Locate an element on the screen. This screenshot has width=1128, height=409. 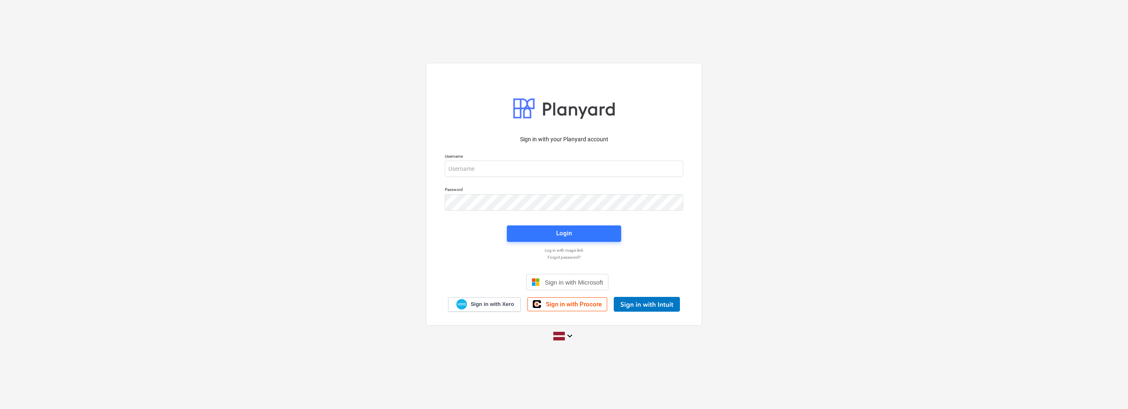
div: Login is located at coordinates (564, 233).